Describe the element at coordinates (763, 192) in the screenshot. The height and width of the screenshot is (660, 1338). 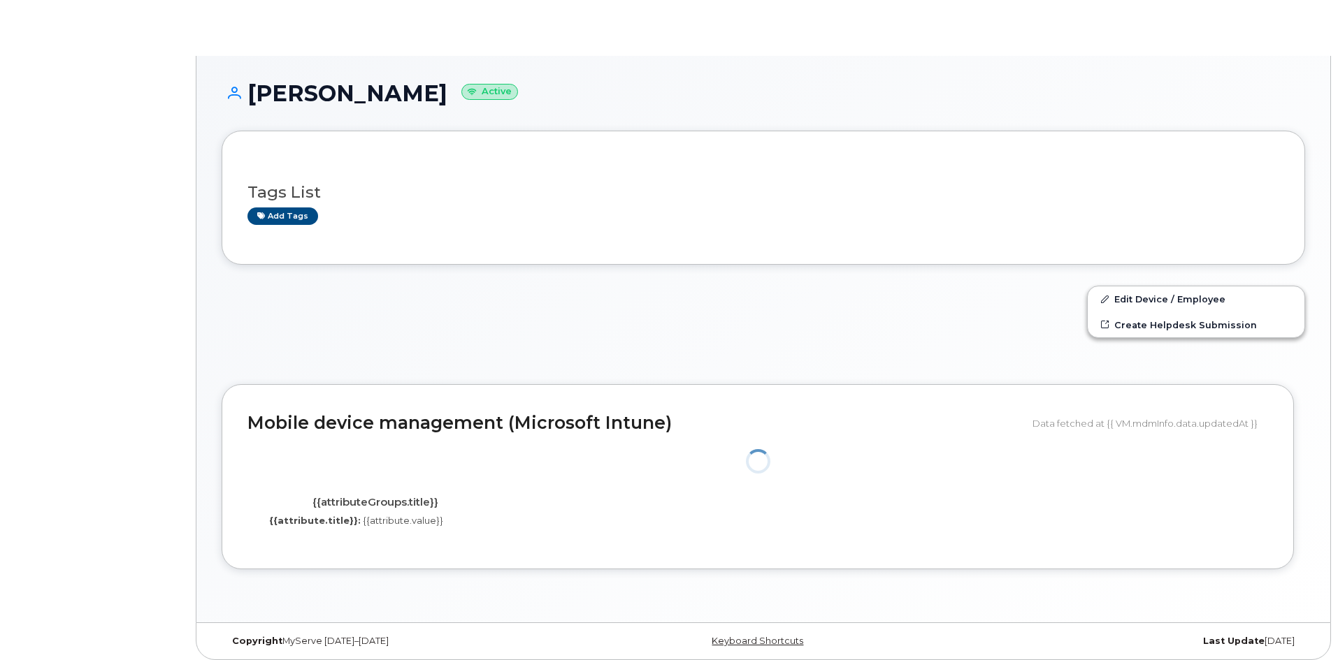
I see `h3: Tags List` at that location.